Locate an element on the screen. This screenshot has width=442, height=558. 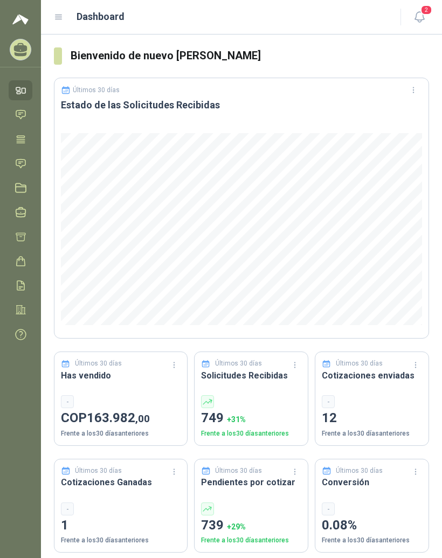
h3: Has vendido is located at coordinates (121, 375).